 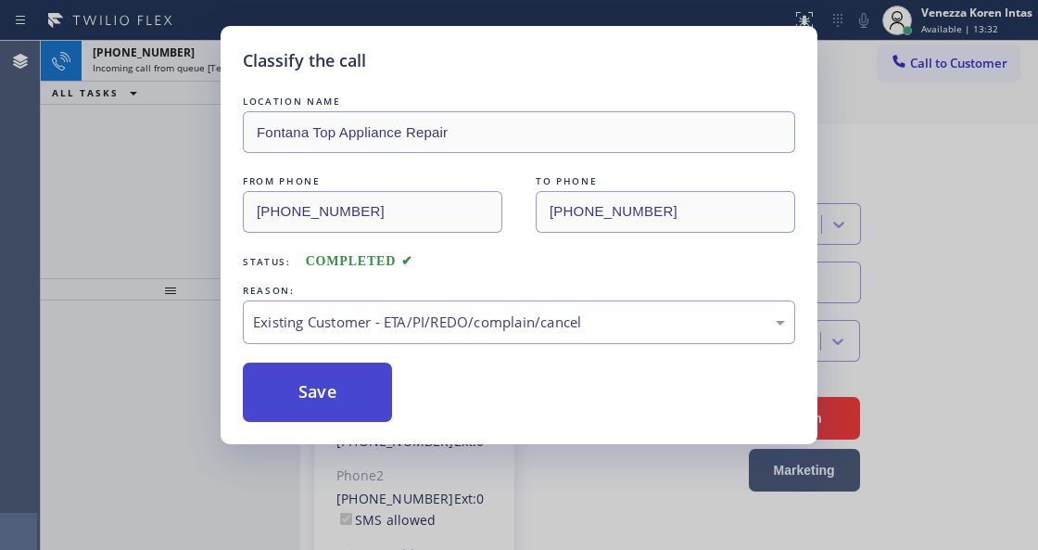 I want to click on span: Status:, so click(x=267, y=261).